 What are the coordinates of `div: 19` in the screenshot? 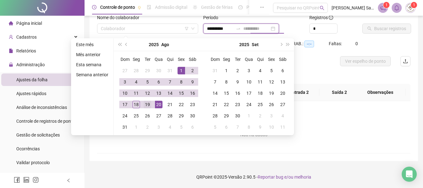 It's located at (272, 93).